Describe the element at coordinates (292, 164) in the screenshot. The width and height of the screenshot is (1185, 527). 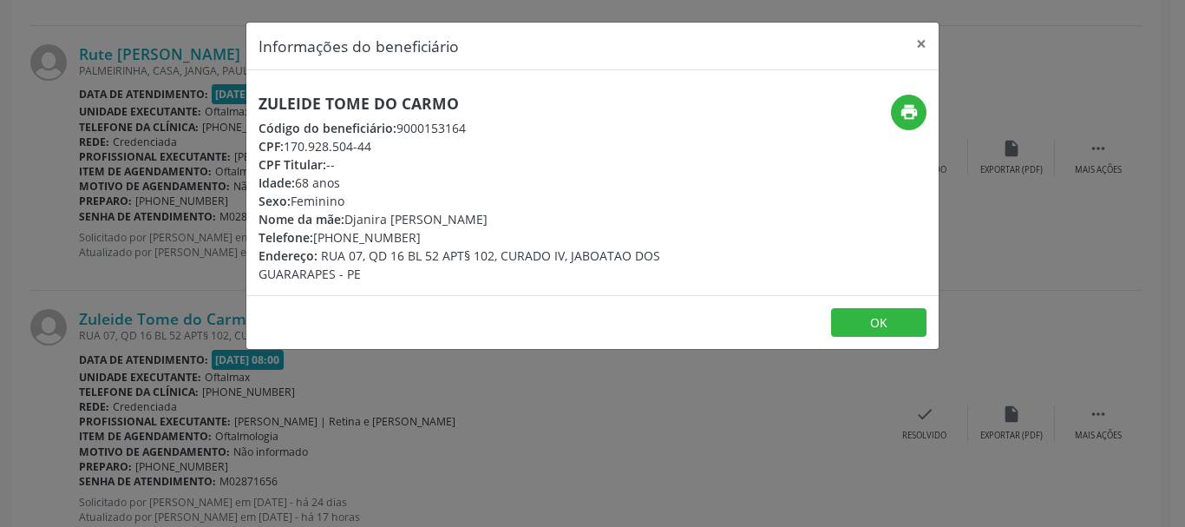
I see `span: CPF Titular:` at that location.